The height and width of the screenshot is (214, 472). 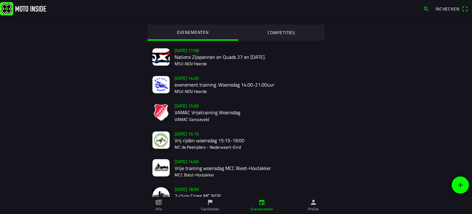 I want to click on img: wHOXRaN1xIfius6ZX1T36AcktzlB0WLjmySbsJVO.jpg, so click(x=161, y=57).